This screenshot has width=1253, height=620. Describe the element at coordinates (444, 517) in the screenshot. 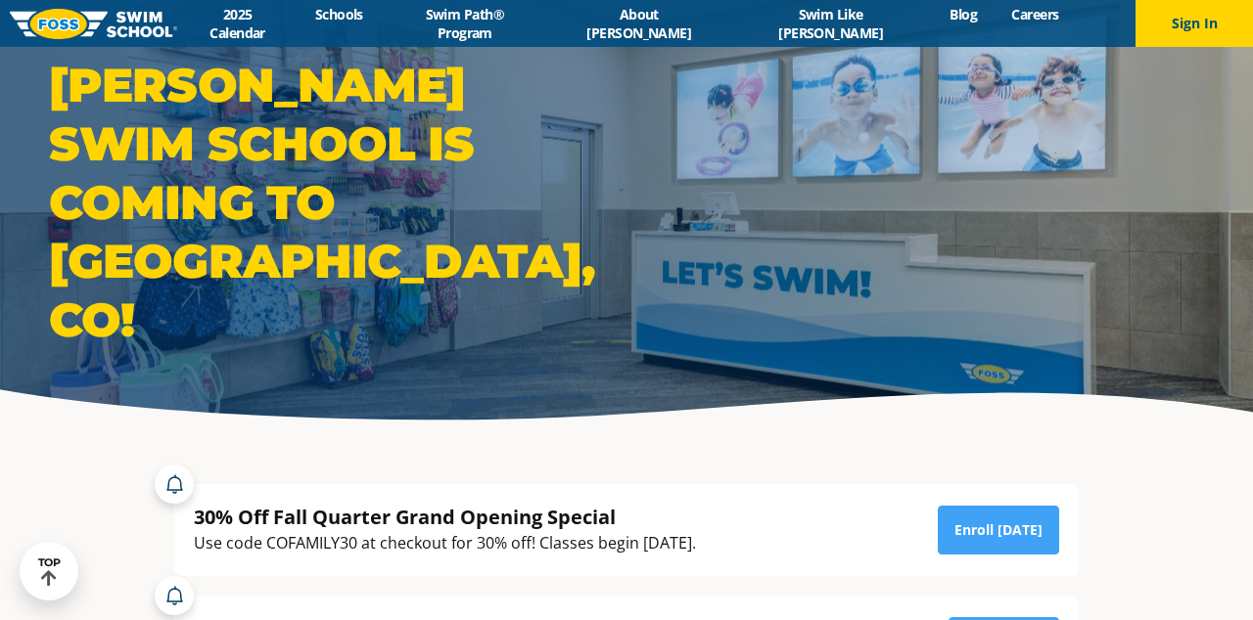

I see `div: 30% Off Fall Quarter Grand Opening Special` at that location.